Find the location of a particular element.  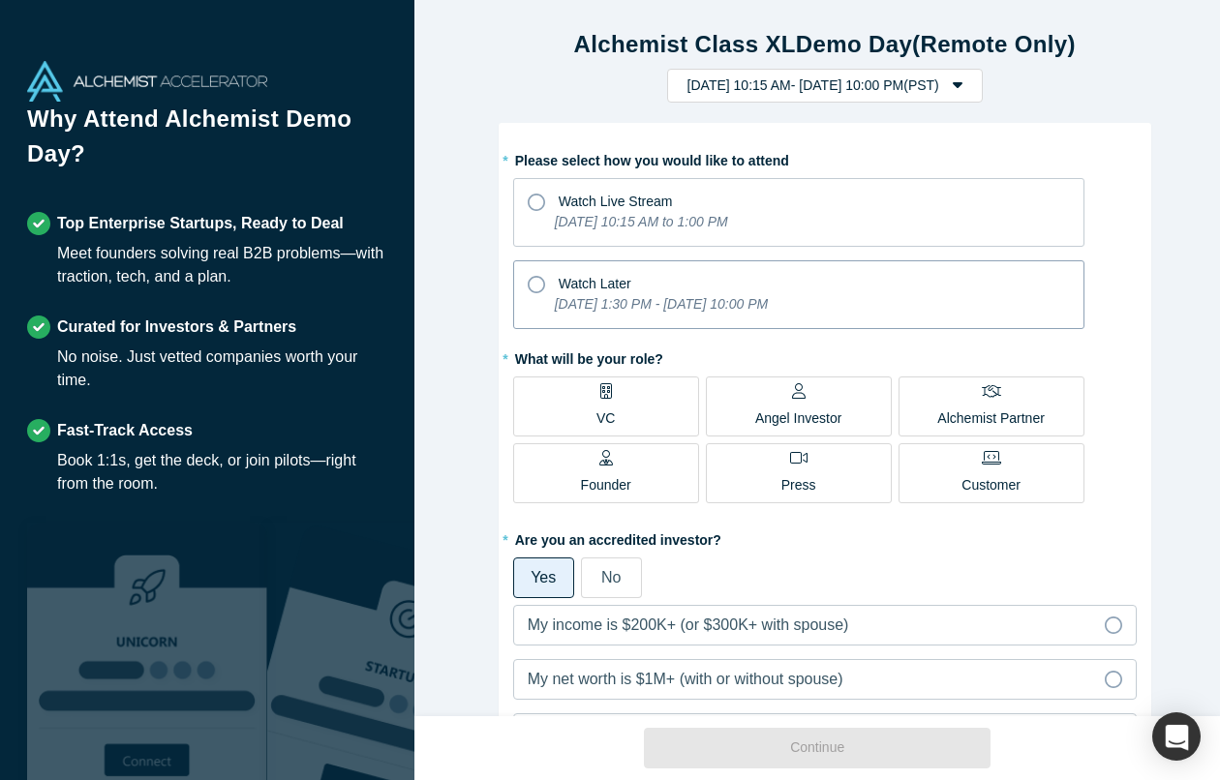

span: No is located at coordinates (611, 577).